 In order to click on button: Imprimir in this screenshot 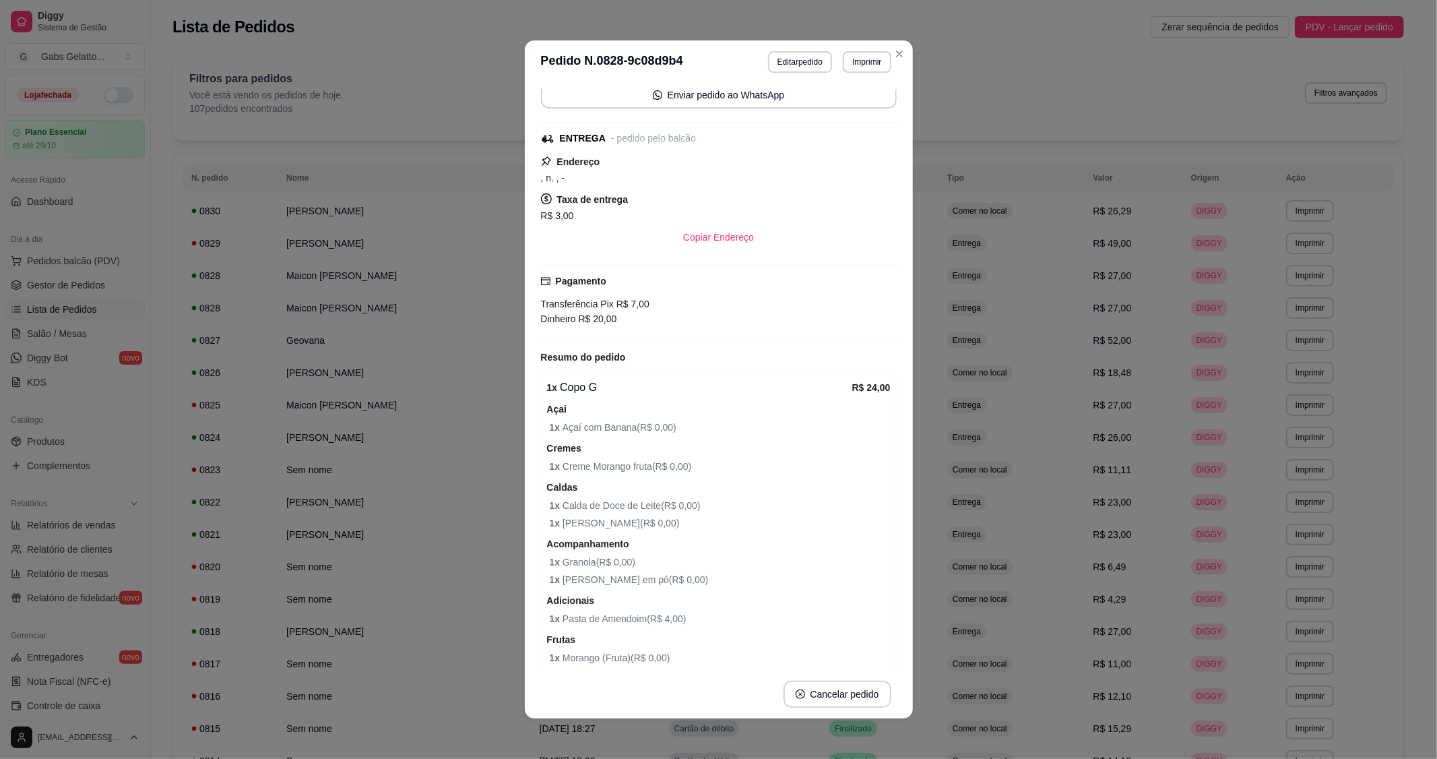, I will do `click(867, 62)`.